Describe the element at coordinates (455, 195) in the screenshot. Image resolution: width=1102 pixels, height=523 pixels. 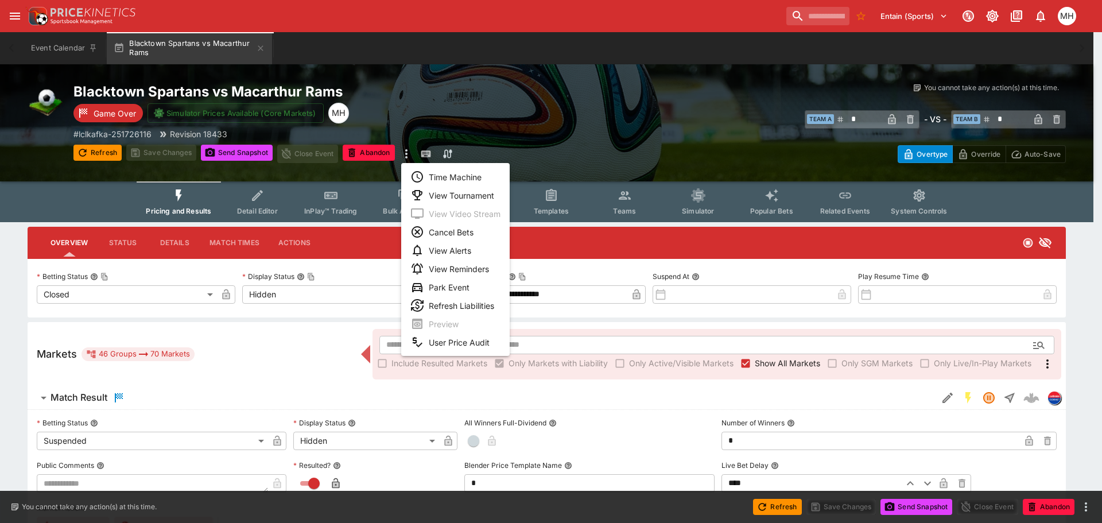
I see `li: View Tournament` at that location.